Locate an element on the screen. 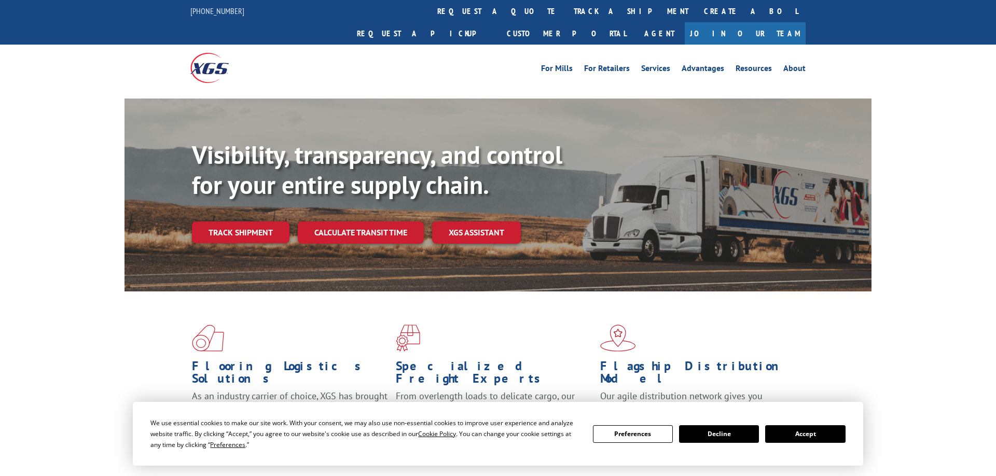  h1: Flagship Distribution Model is located at coordinates (699, 375).